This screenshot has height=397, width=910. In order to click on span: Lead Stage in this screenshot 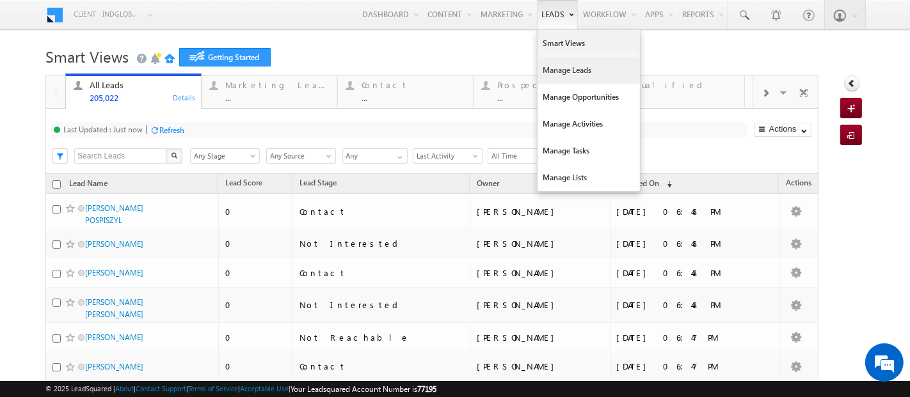, I will do `click(318, 182)`.